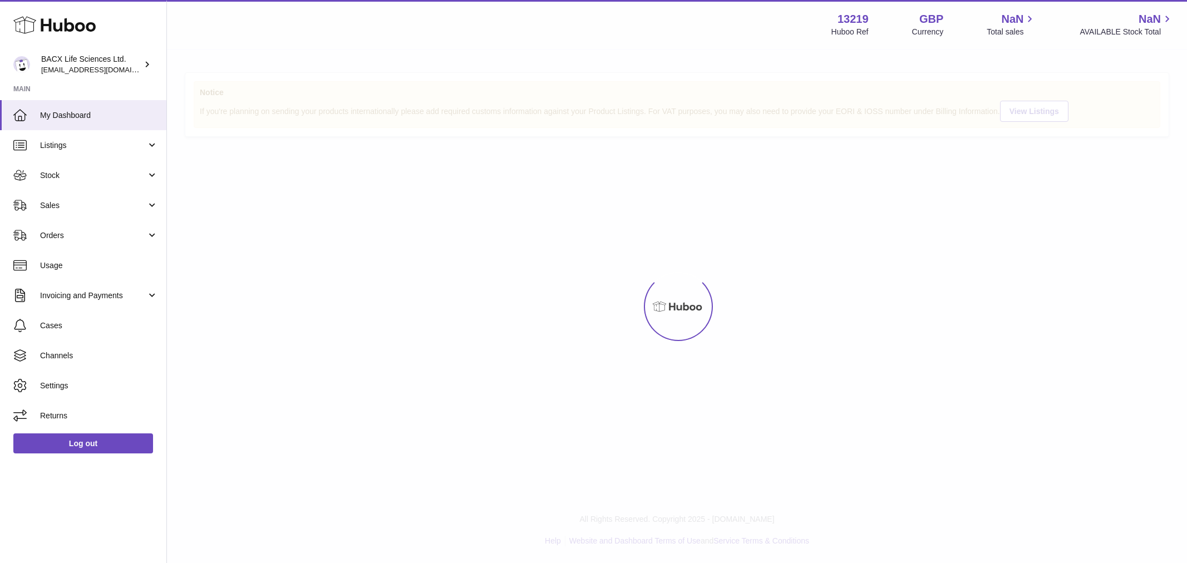 This screenshot has width=1187, height=563. I want to click on span: Cases, so click(99, 325).